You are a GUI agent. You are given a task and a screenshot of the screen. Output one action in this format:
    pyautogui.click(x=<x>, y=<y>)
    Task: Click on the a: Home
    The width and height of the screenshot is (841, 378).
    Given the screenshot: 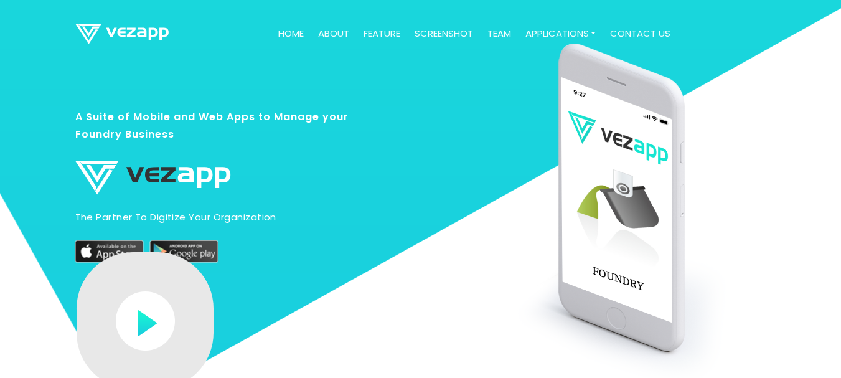 What is the action you would take?
    pyautogui.click(x=291, y=34)
    